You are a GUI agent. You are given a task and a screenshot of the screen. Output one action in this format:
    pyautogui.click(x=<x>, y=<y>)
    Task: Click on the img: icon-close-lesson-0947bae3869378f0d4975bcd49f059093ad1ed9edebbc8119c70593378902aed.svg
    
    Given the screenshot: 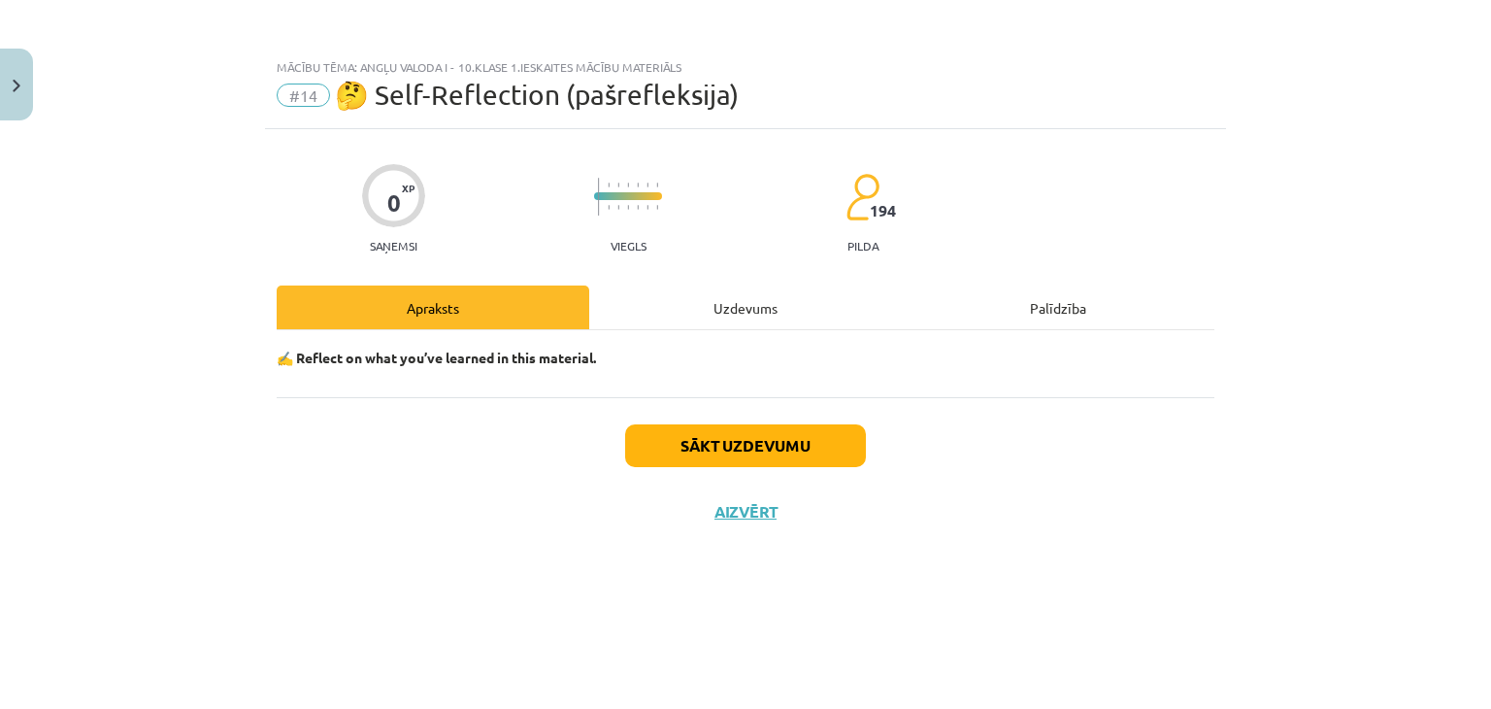 What is the action you would take?
    pyautogui.click(x=17, y=85)
    